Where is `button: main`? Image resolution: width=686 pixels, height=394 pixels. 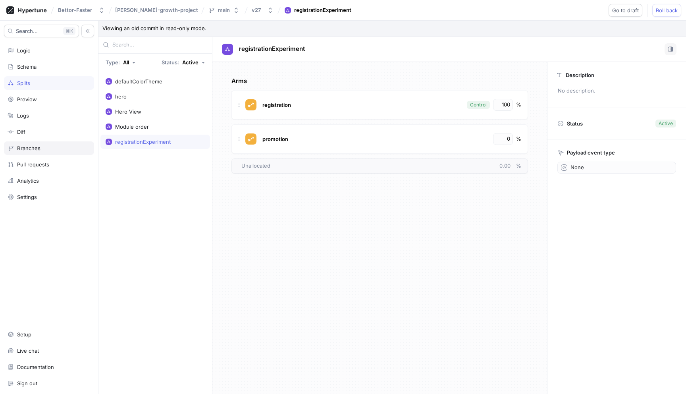 button: main is located at coordinates (224, 10).